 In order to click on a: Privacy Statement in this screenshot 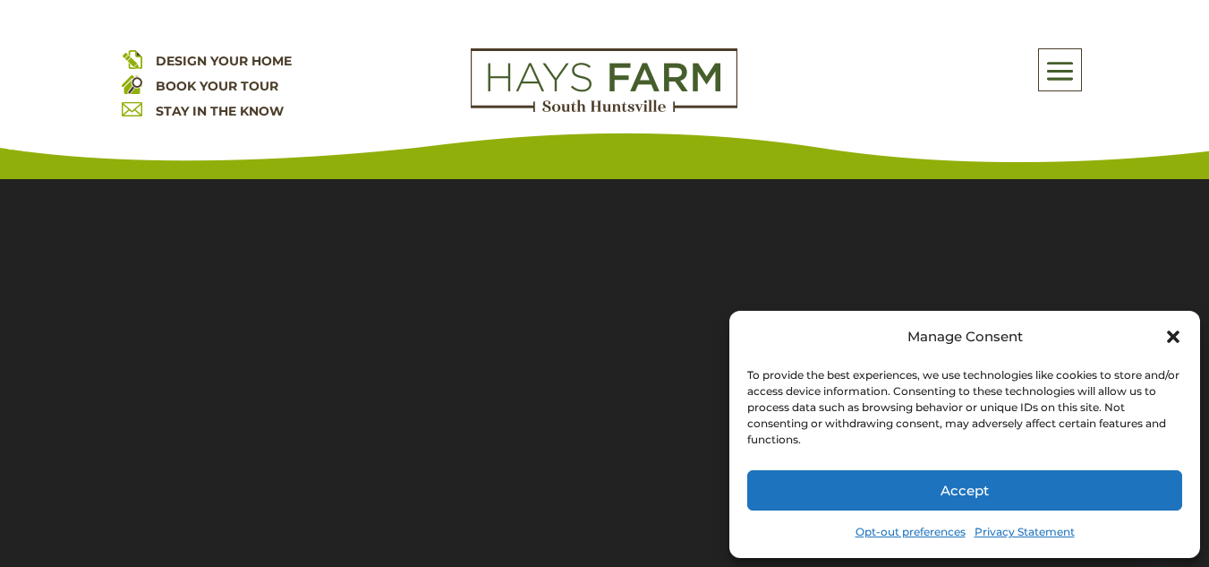, I will do `click(1025, 532)`.